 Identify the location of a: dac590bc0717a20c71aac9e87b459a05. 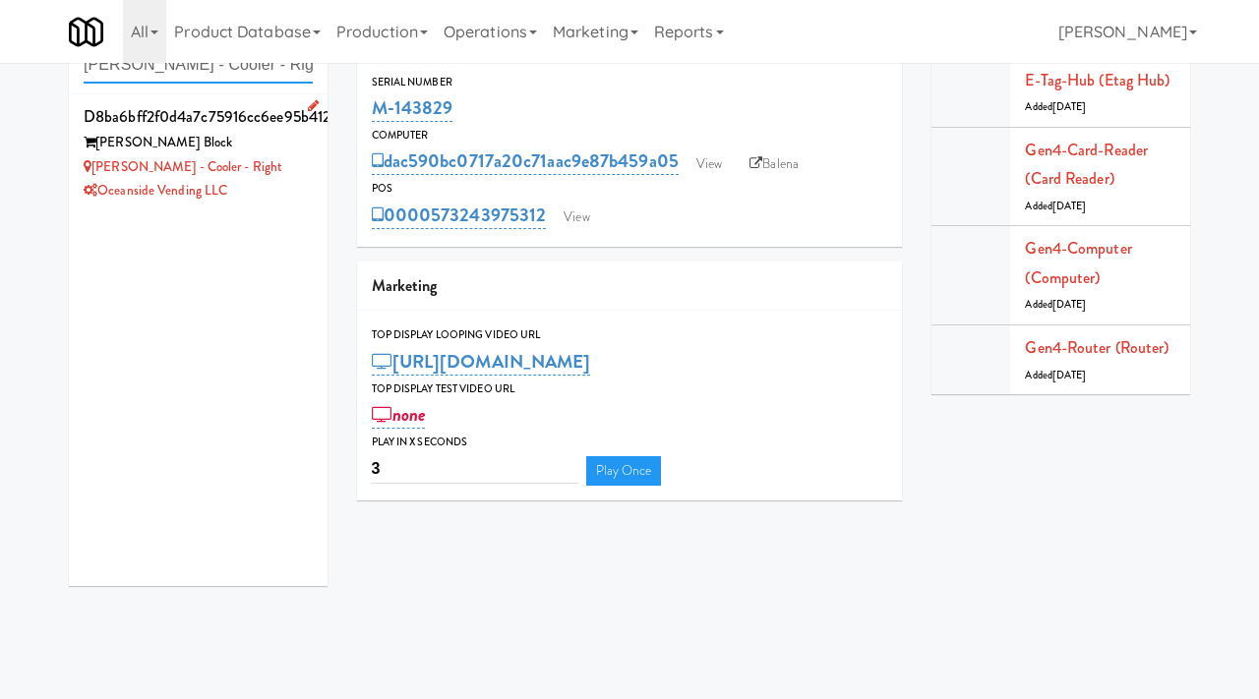
(525, 161).